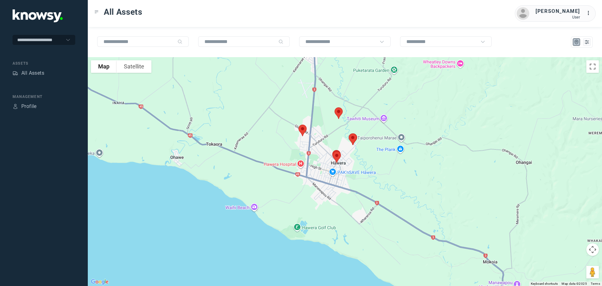 The width and height of the screenshot is (602, 286). I want to click on div: List, so click(587, 42).